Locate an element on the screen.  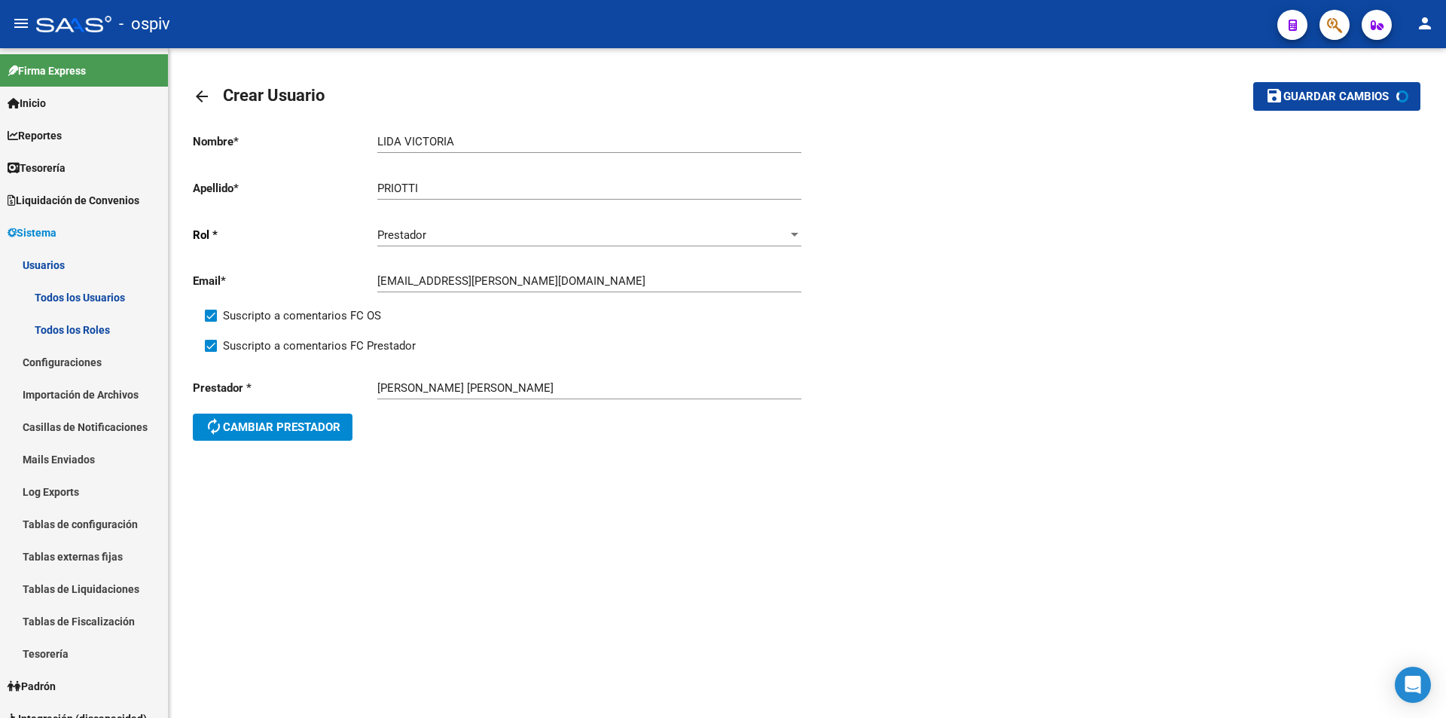
mat-icon: person is located at coordinates (1425, 23).